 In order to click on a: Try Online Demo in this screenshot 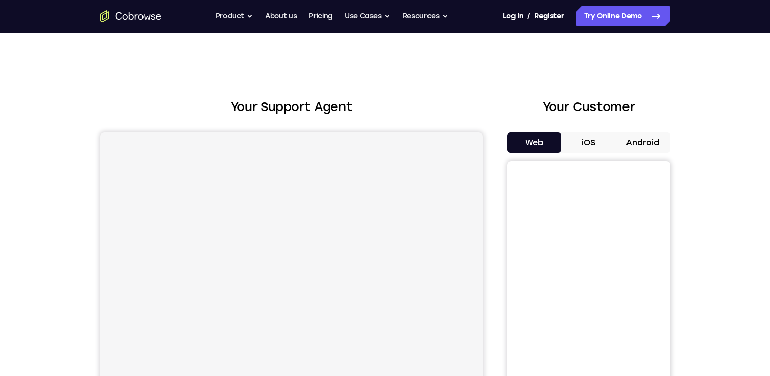, I will do `click(623, 16)`.